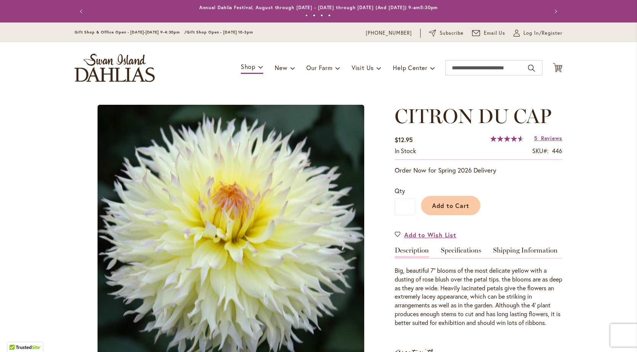 The height and width of the screenshot is (352, 637). I want to click on a: Log In/Register, so click(538, 33).